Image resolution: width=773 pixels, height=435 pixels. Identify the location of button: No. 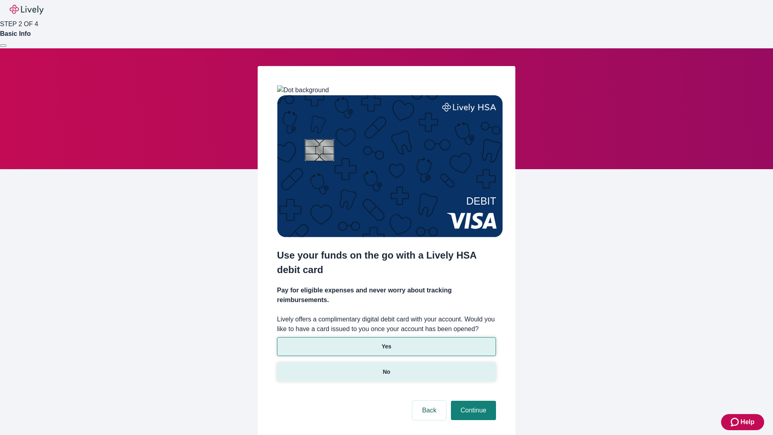
(387, 372).